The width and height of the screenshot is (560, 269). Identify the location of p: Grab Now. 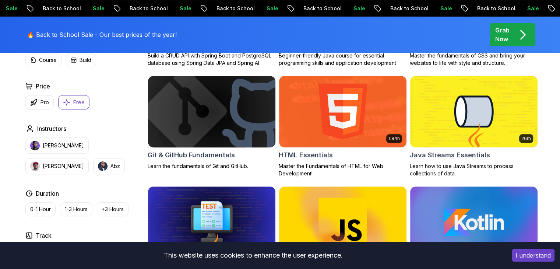
(502, 35).